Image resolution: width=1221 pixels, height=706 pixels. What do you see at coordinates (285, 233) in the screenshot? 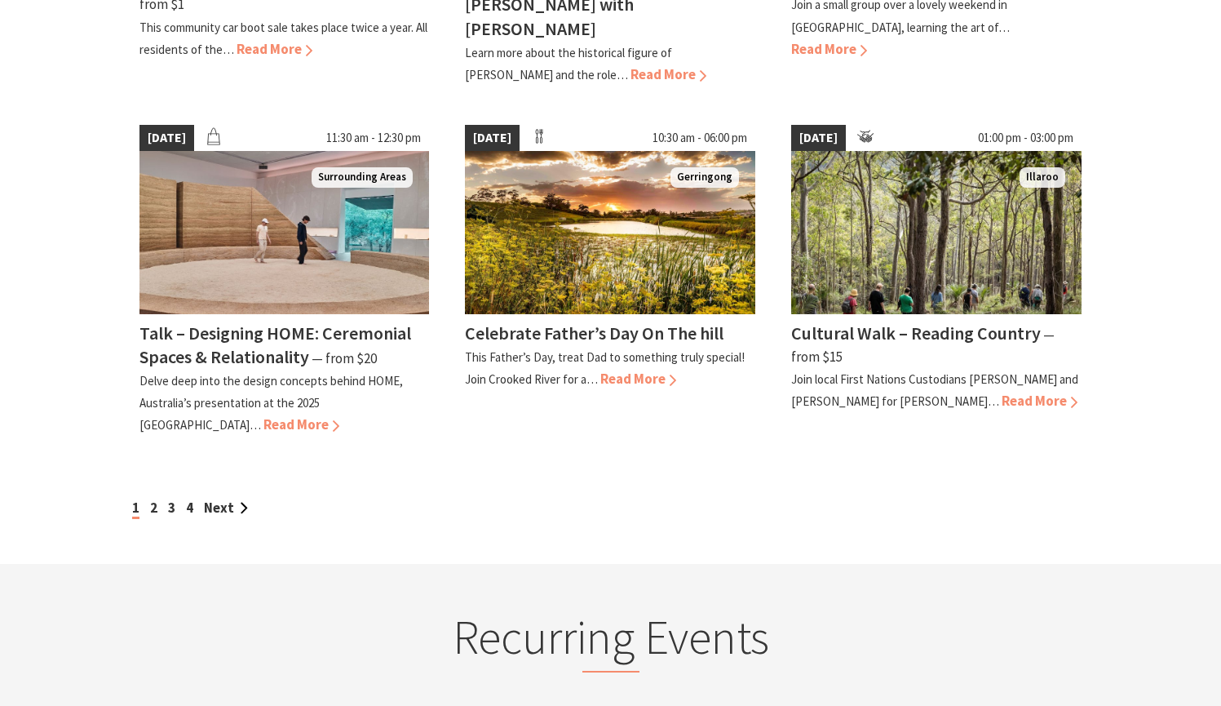
I see `img: Two visitors stand in the middle ofn a circular stone art installation with sand in the middle` at bounding box center [285, 233].